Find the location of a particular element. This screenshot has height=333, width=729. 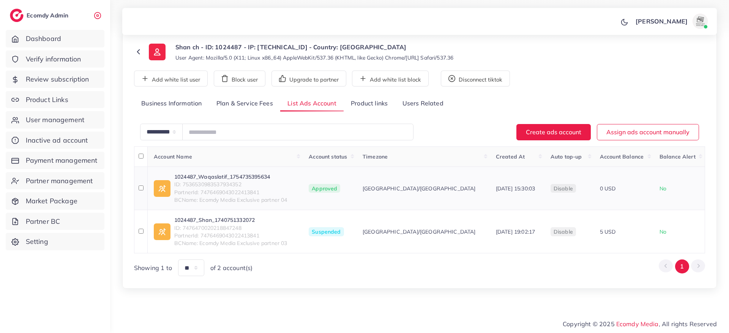

span: 0 USD is located at coordinates (608, 189).